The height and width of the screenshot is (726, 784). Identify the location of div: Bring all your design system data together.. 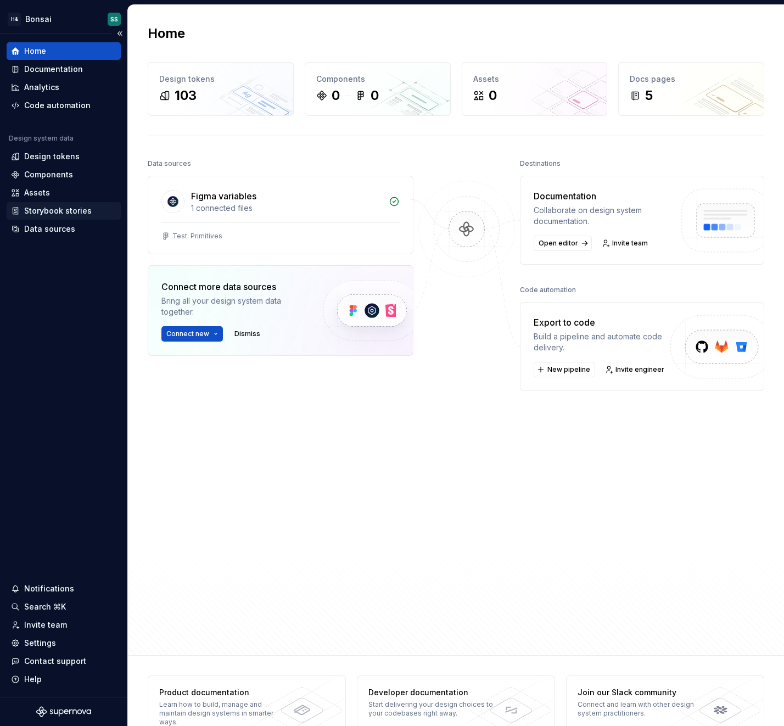
(233, 306).